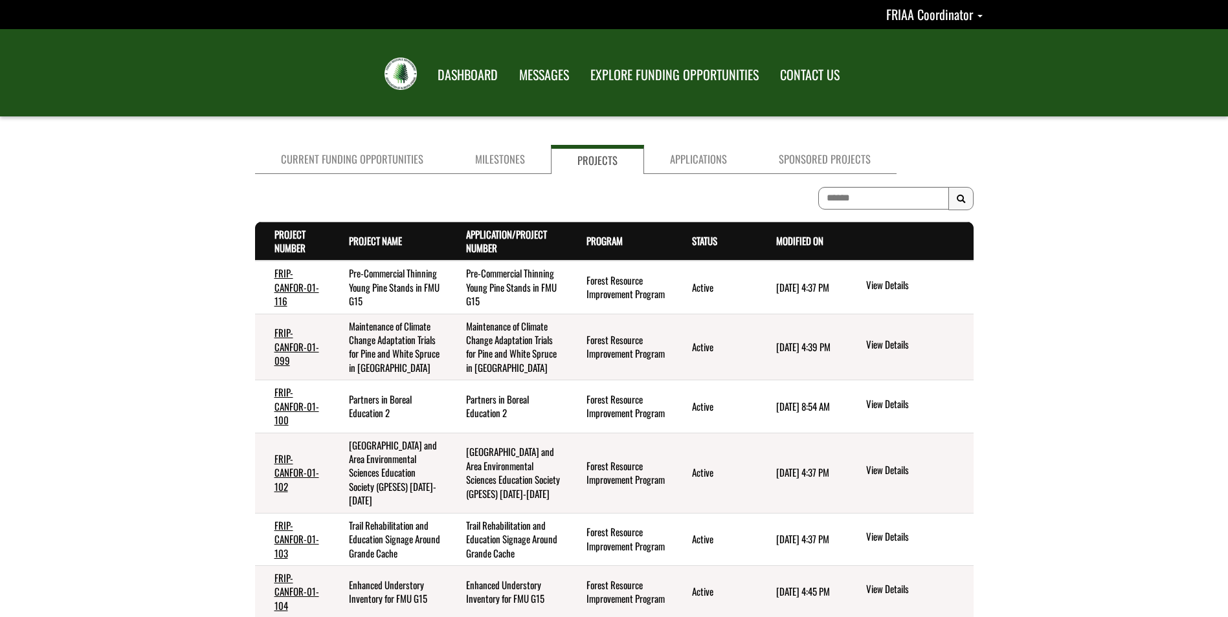 The height and width of the screenshot is (617, 1228). What do you see at coordinates (674, 75) in the screenshot?
I see `a: EXPLORE FUNDING OPPORTUNITIES` at bounding box center [674, 75].